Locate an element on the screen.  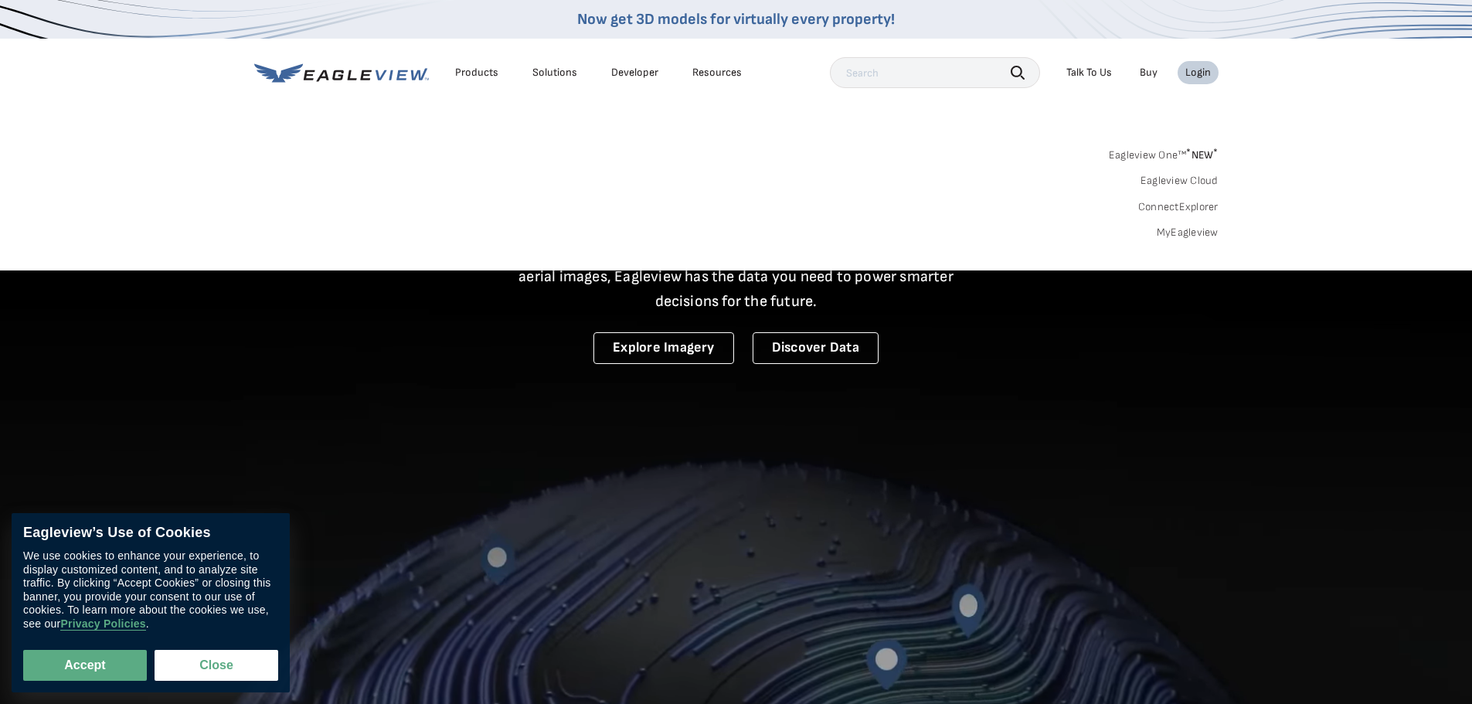
a: Now get 3D models for virtually every property! is located at coordinates (736, 19).